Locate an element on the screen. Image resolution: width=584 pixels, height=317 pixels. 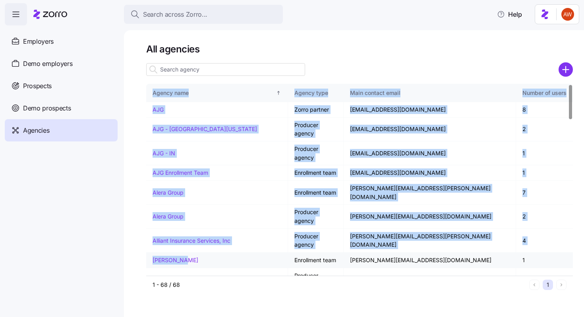
a: Alliant Insurance Services, Inc is located at coordinates (191, 240).